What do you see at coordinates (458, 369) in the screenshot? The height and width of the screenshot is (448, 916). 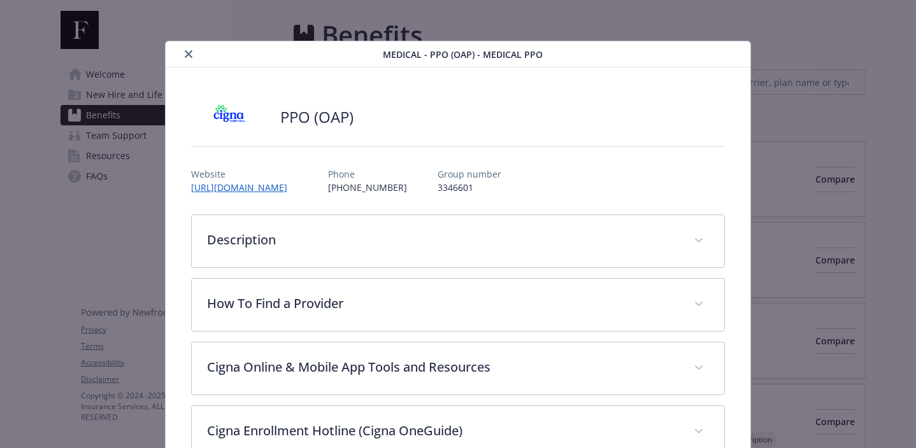 I see `div: Cigna Online & Mobile App Tools and Resources` at bounding box center [458, 369].